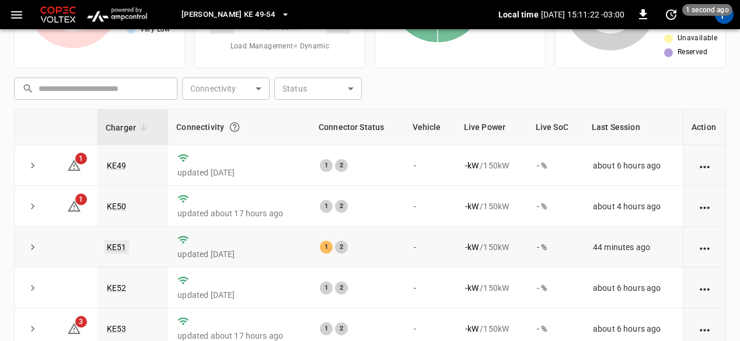 This screenshot has height=341, width=740. I want to click on p: updated about 17 hours ago, so click(239, 214).